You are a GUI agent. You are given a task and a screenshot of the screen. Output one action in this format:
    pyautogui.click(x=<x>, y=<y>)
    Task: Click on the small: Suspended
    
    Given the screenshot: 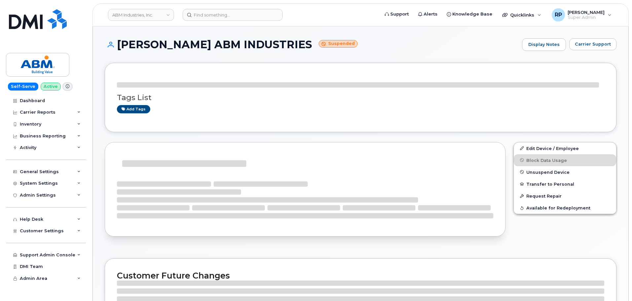 What is the action you would take?
    pyautogui.click(x=338, y=44)
    